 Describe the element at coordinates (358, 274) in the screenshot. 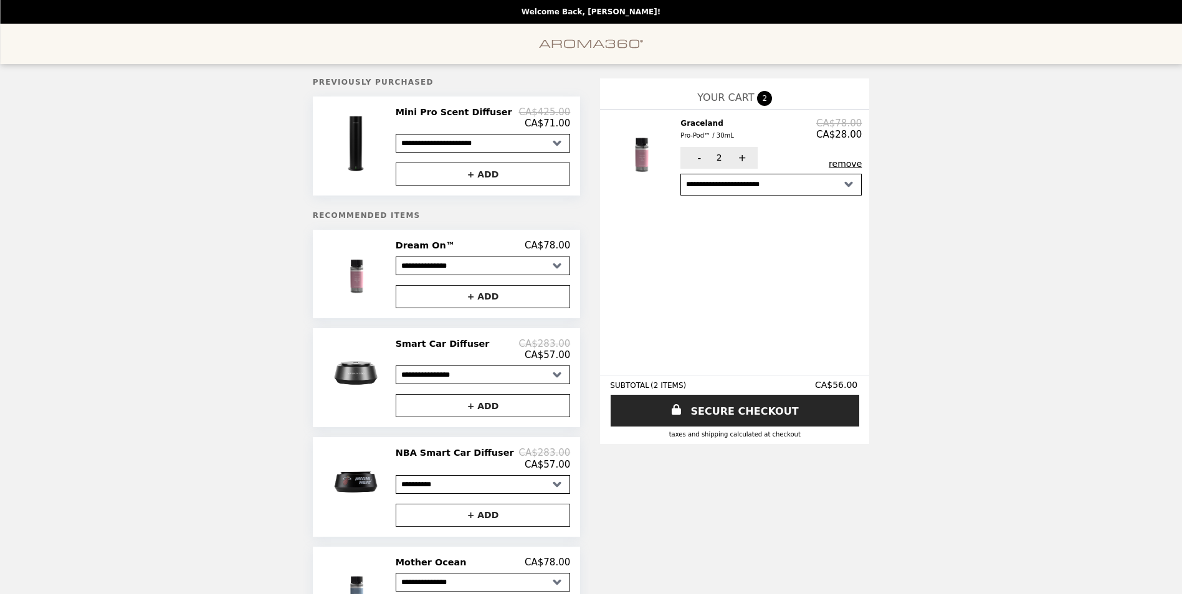

I see `img: Dream On™` at that location.